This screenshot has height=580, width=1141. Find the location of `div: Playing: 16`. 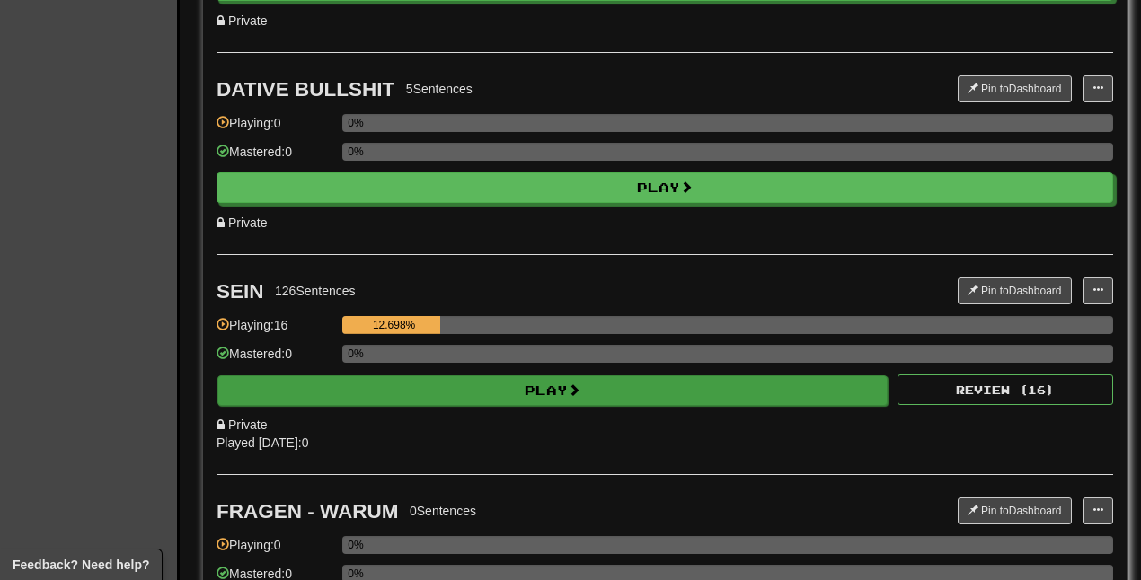

div: Playing: 16 is located at coordinates (275, 331).